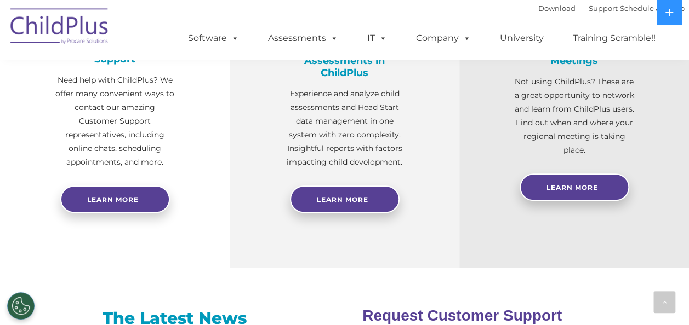  What do you see at coordinates (614, 38) in the screenshot?
I see `a: Training Scramble!!` at bounding box center [614, 38].